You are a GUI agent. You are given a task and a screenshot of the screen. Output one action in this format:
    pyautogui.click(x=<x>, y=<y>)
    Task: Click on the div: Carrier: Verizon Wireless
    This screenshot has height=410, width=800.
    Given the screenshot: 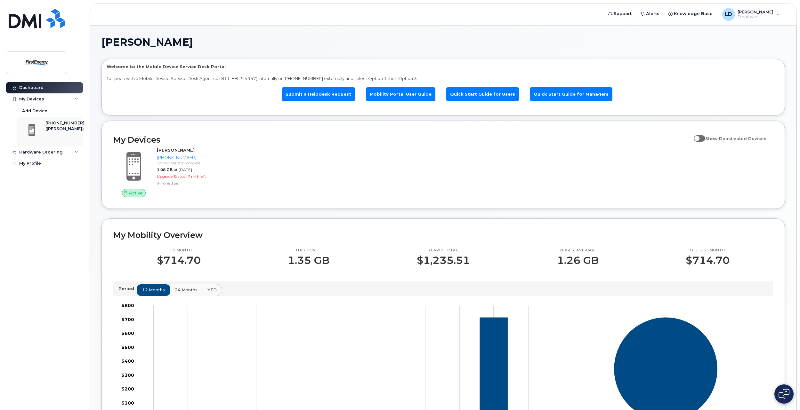 What is the action you would take?
    pyautogui.click(x=213, y=163)
    